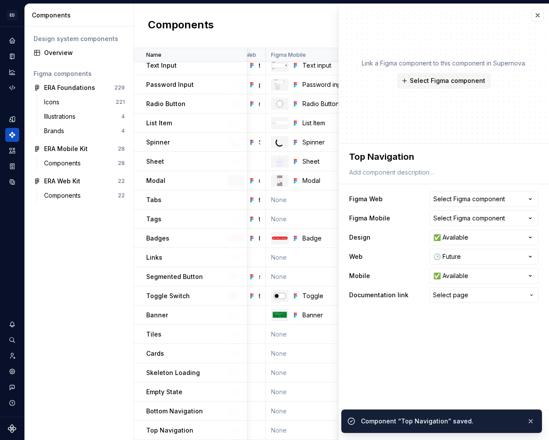 This screenshot has height=440, width=549. What do you see at coordinates (280, 238) in the screenshot?
I see `img: Badge` at bounding box center [280, 238].